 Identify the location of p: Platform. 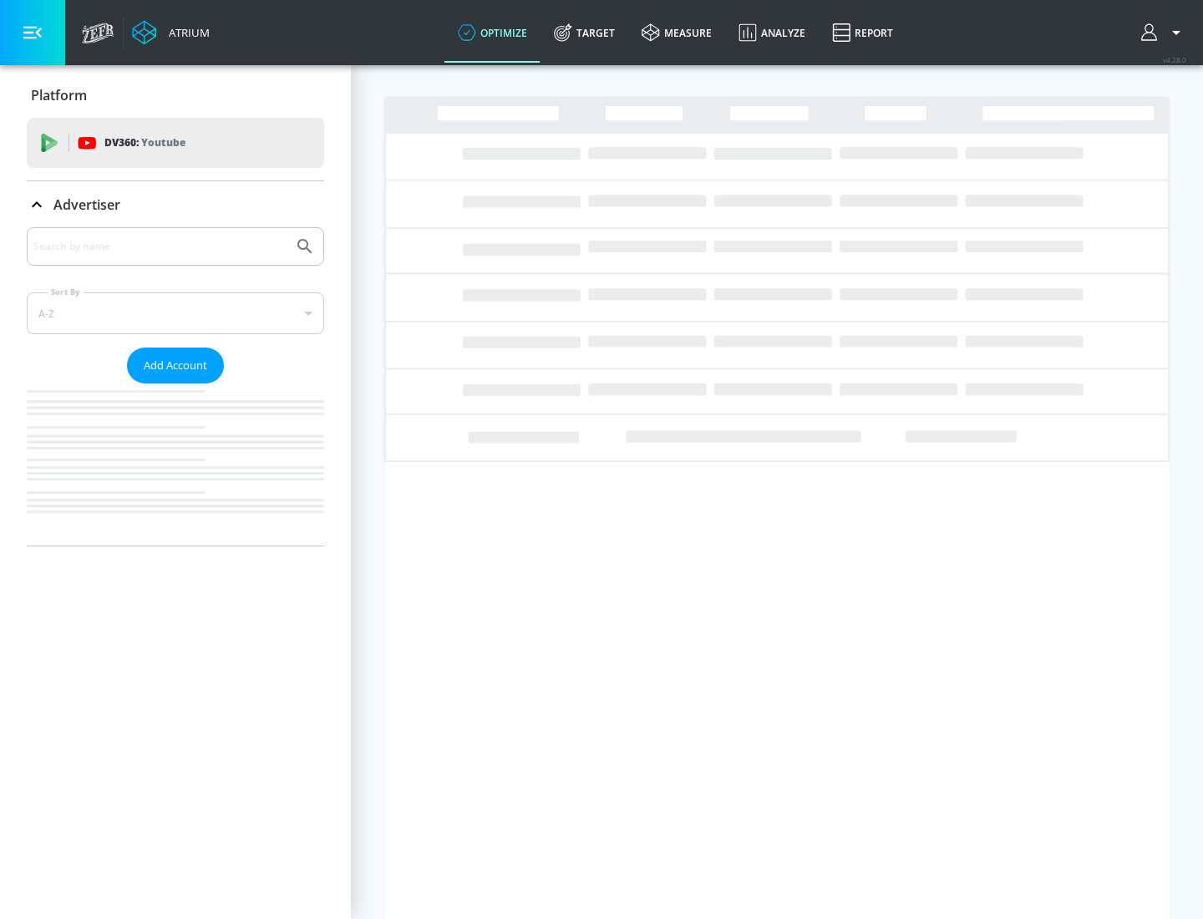
(58, 95).